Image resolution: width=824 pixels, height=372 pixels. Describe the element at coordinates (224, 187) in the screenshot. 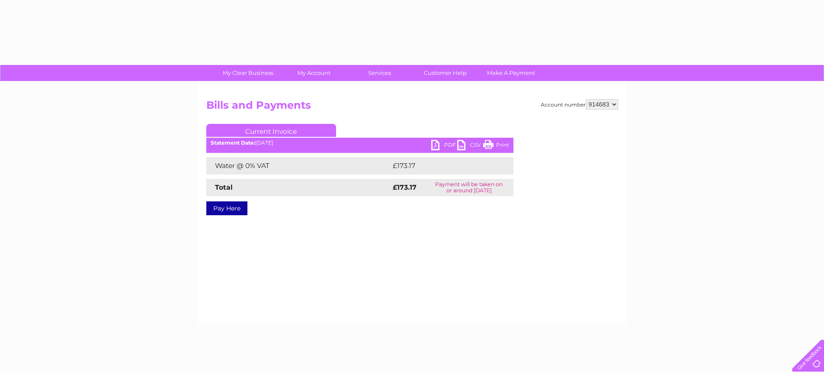

I see `strong: Total` at that location.